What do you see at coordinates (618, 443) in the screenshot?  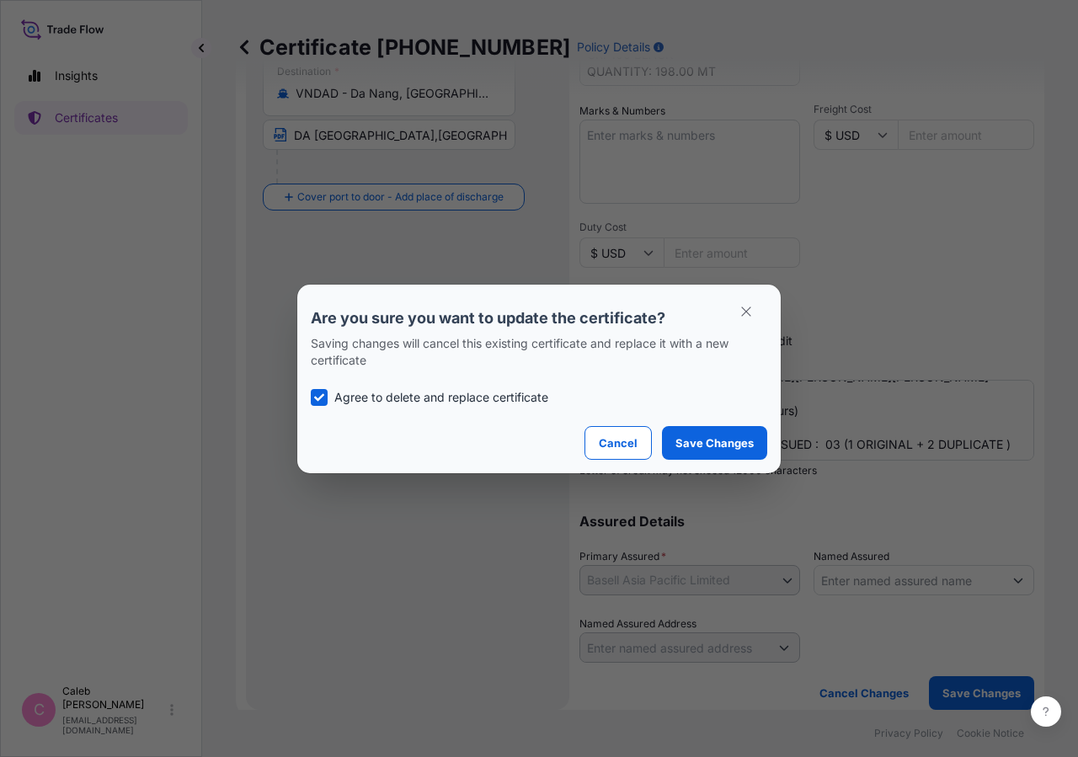 I see `button: Cancel` at bounding box center [618, 443].